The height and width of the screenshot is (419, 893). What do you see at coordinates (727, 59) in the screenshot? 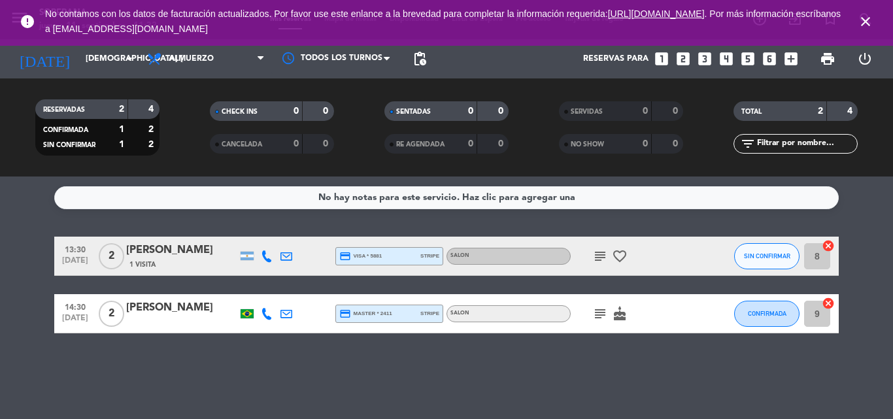
I see `i: looks_4` at bounding box center [727, 59].